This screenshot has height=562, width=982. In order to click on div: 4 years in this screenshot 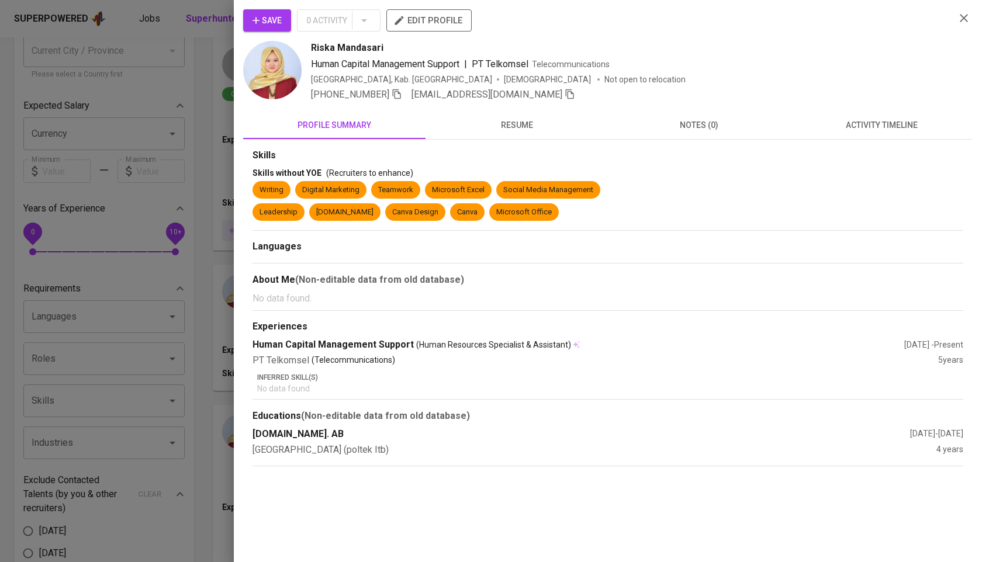, I will do `click(950, 450)`.